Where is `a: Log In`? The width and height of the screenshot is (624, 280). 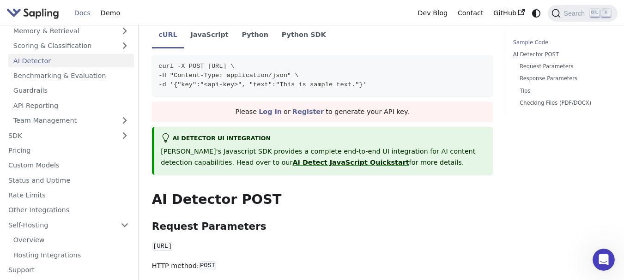
a: Log In is located at coordinates (270, 112).